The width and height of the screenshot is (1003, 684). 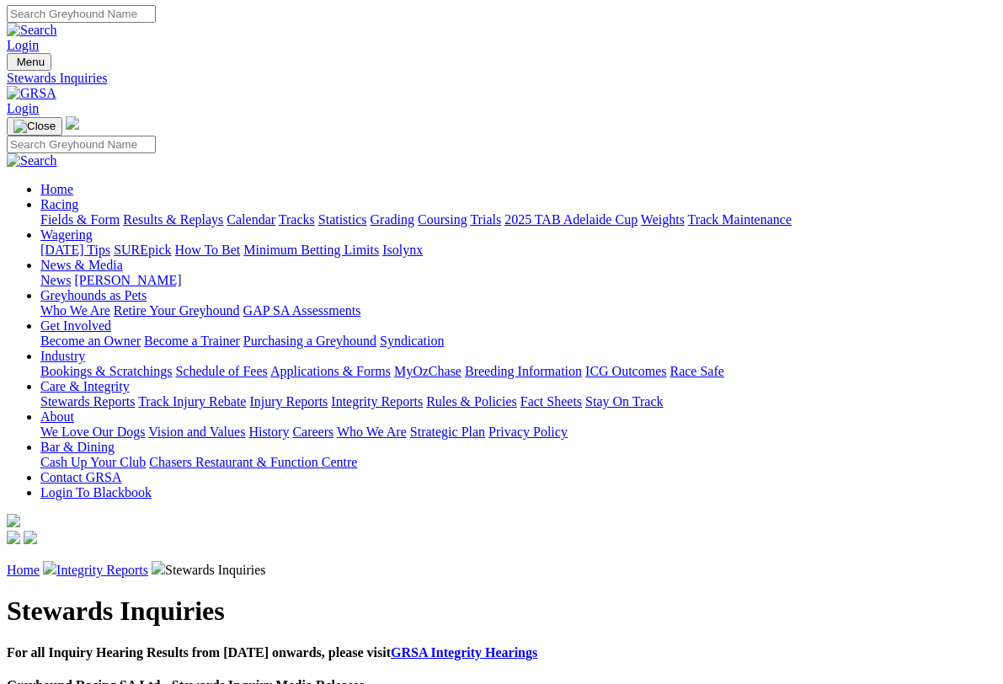 I want to click on a: Become an Owner, so click(x=90, y=340).